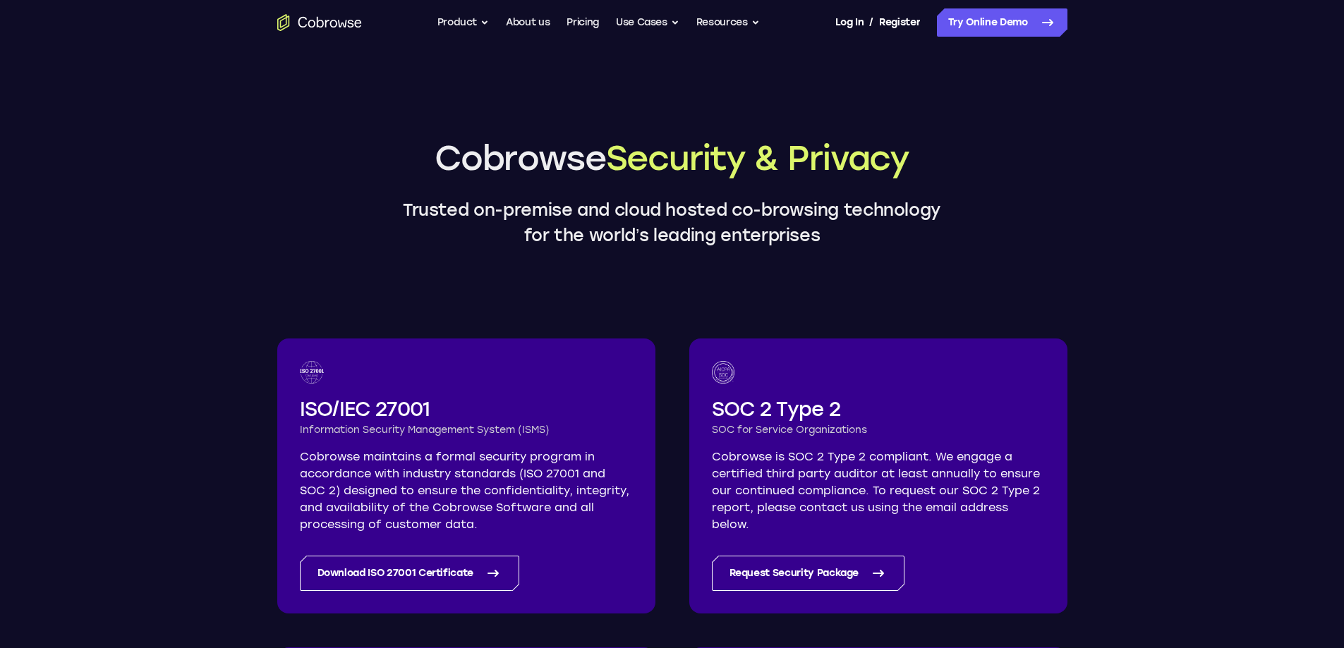 The image size is (1344, 648). What do you see at coordinates (849, 23) in the screenshot?
I see `a: Log In` at bounding box center [849, 23].